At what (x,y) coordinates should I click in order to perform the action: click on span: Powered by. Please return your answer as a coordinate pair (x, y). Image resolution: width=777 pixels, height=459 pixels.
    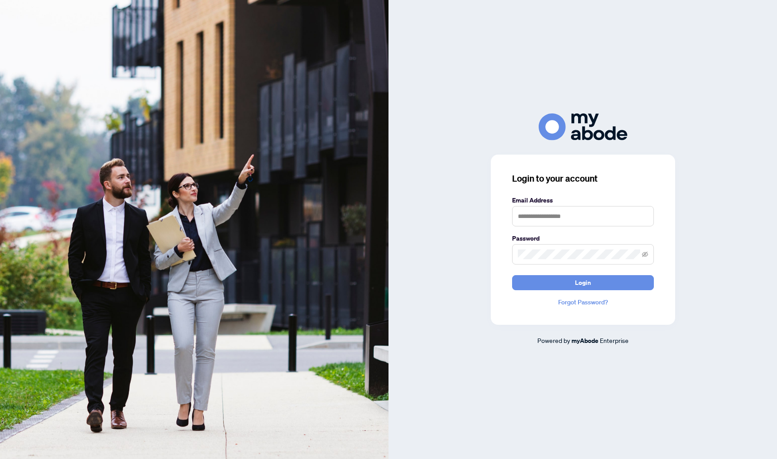
    Looking at the image, I should click on (554, 340).